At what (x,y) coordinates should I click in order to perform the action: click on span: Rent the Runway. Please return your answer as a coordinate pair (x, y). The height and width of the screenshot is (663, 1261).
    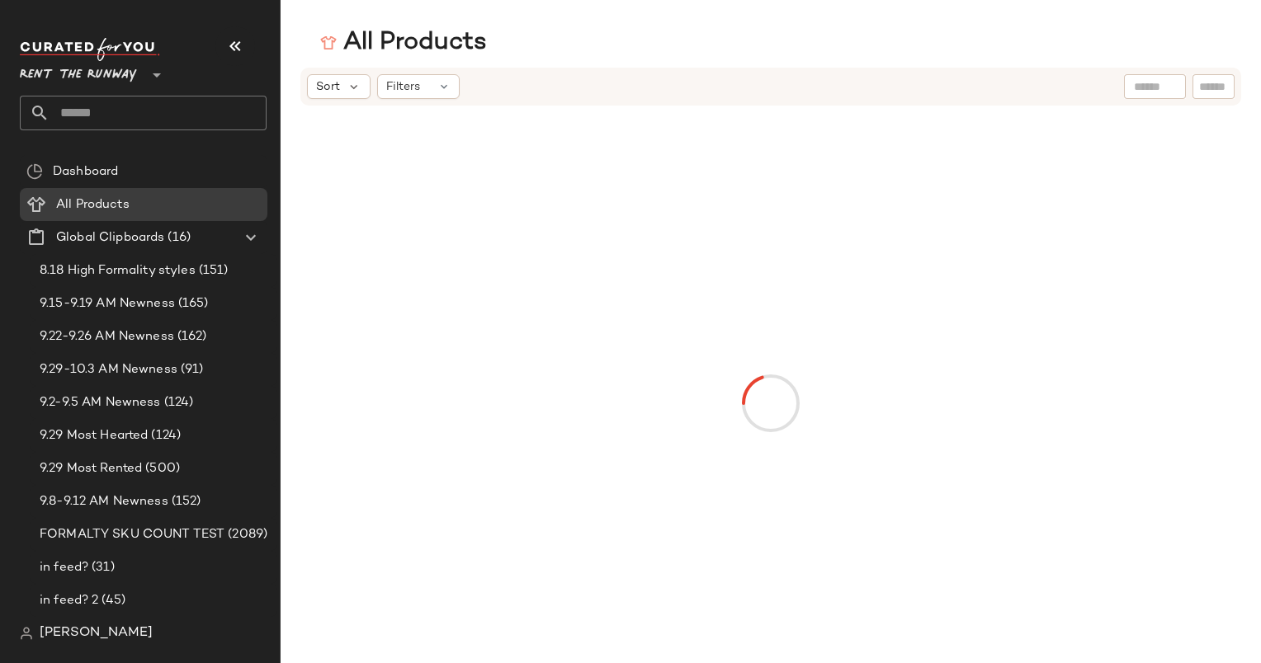
    Looking at the image, I should click on (78, 71).